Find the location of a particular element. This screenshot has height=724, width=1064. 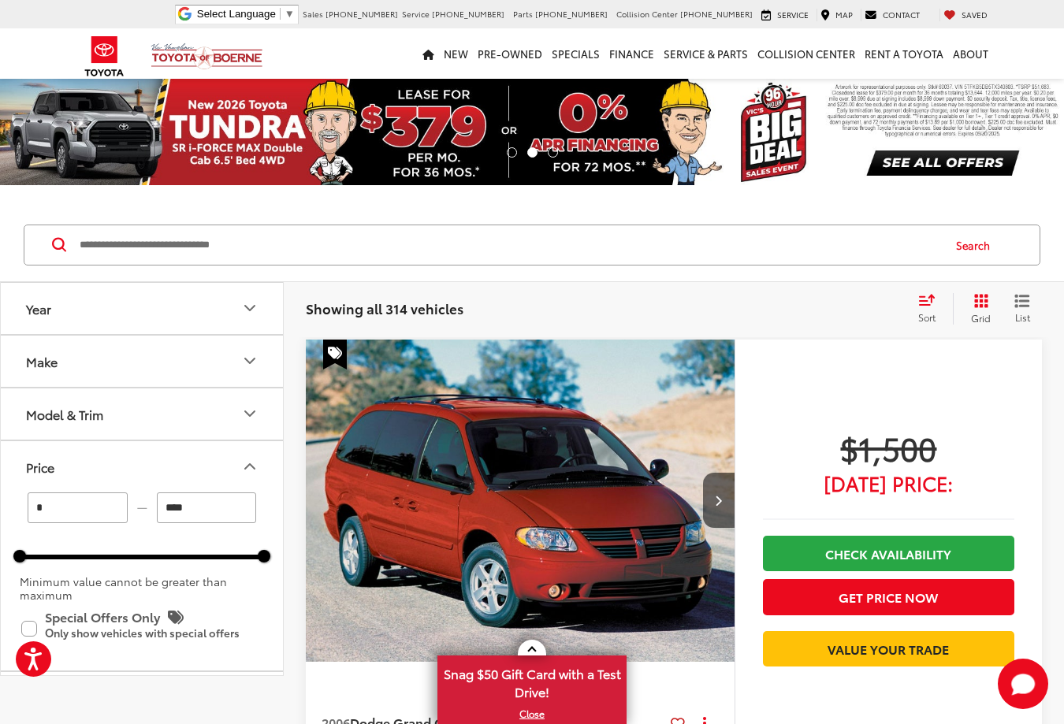

button: Next image is located at coordinates (719, 500).